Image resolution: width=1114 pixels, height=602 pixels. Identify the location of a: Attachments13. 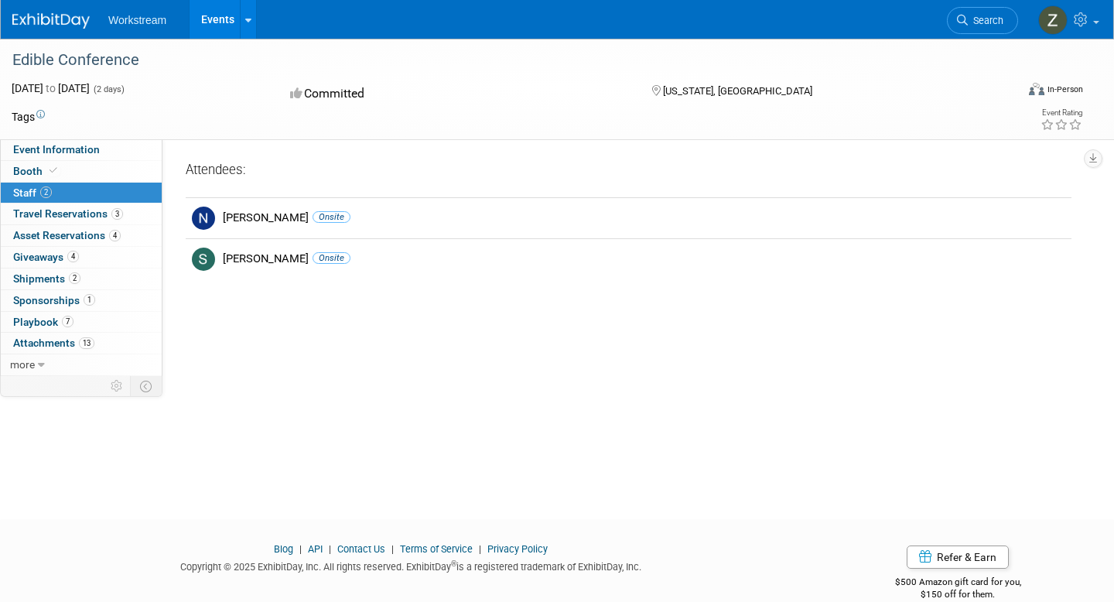
(81, 343).